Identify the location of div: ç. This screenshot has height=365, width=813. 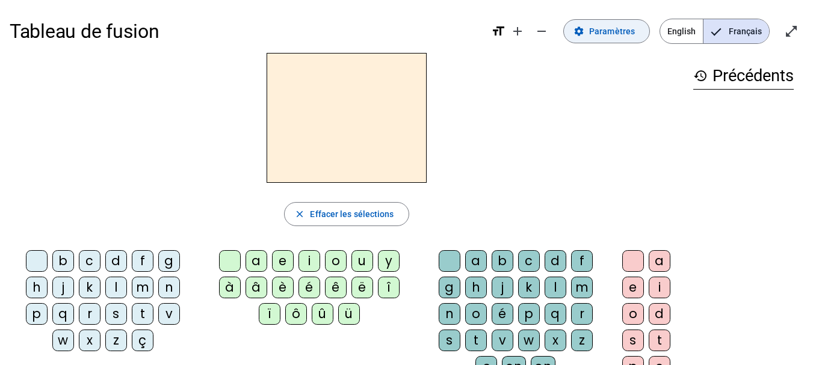
(143, 341).